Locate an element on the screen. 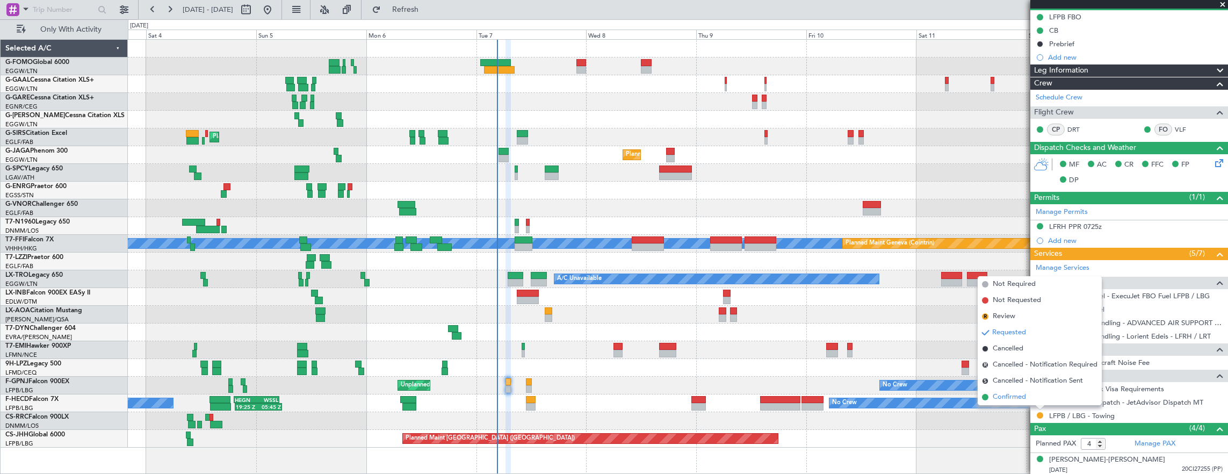  a: Schedule Crew is located at coordinates (1059, 98).